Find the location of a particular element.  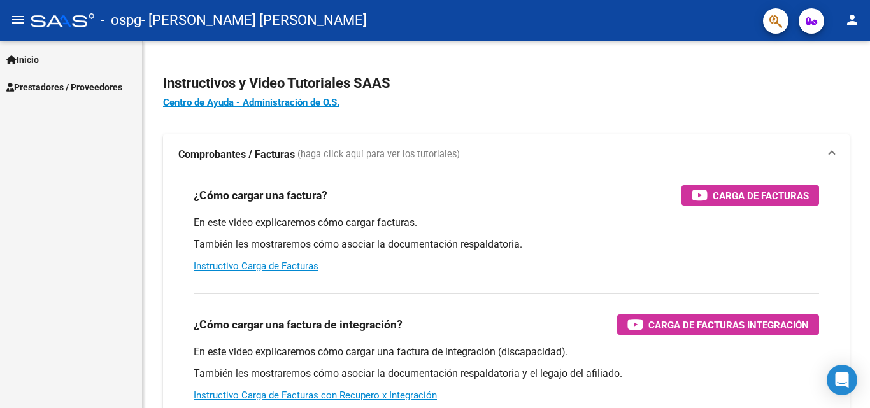

p: También les mostraremos cómo asociar la documentación respaldatoria. is located at coordinates (506, 244).